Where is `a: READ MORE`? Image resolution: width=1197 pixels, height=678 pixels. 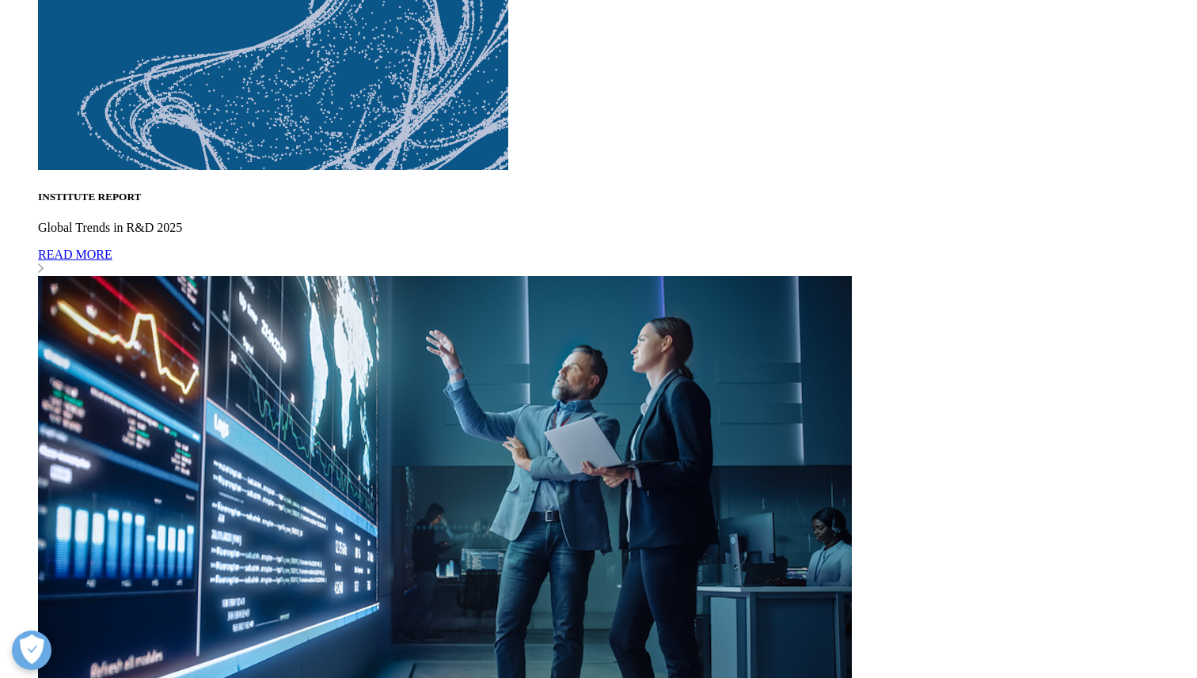 a: READ MORE is located at coordinates (614, 262).